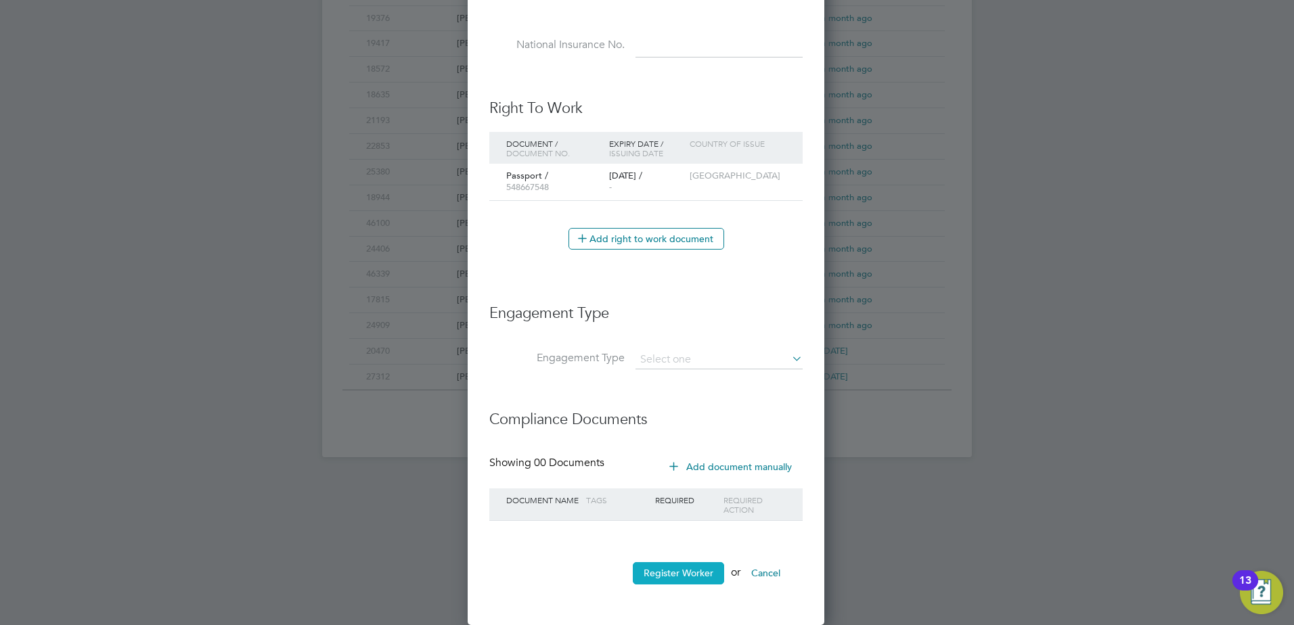  Describe the element at coordinates (646, 413) in the screenshot. I see `h3: Compliance Documents` at that location.